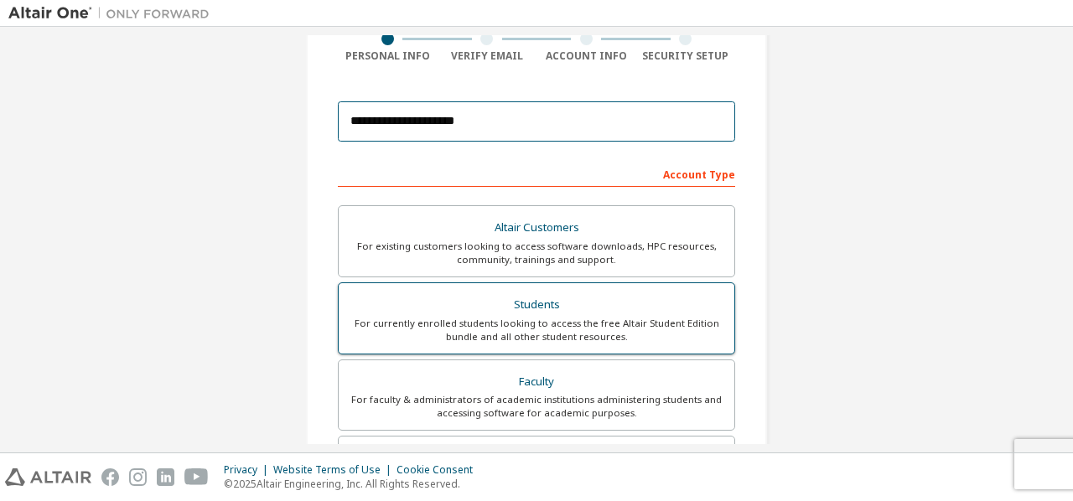  I want to click on div: Account Type, so click(537, 174).